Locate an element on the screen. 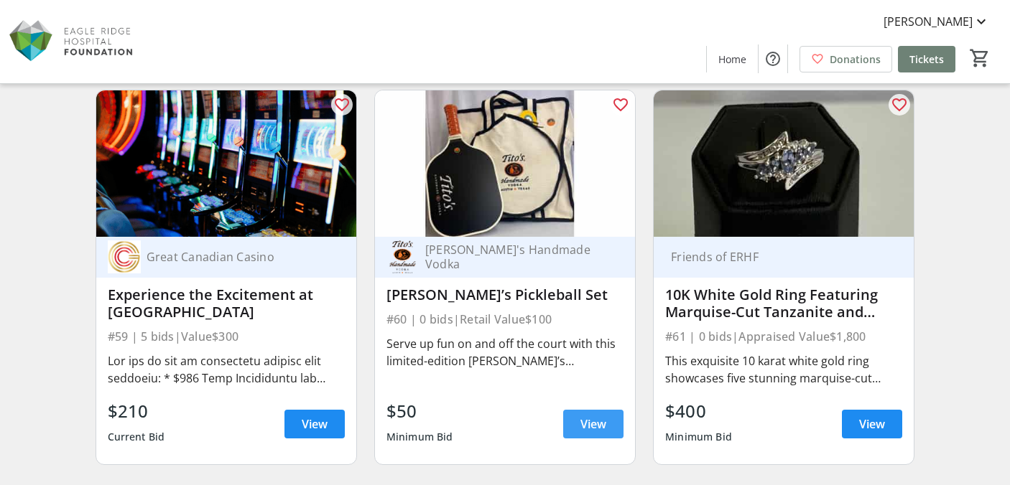 Image resolution: width=1010 pixels, height=485 pixels. div: $400 is located at coordinates (698, 411).